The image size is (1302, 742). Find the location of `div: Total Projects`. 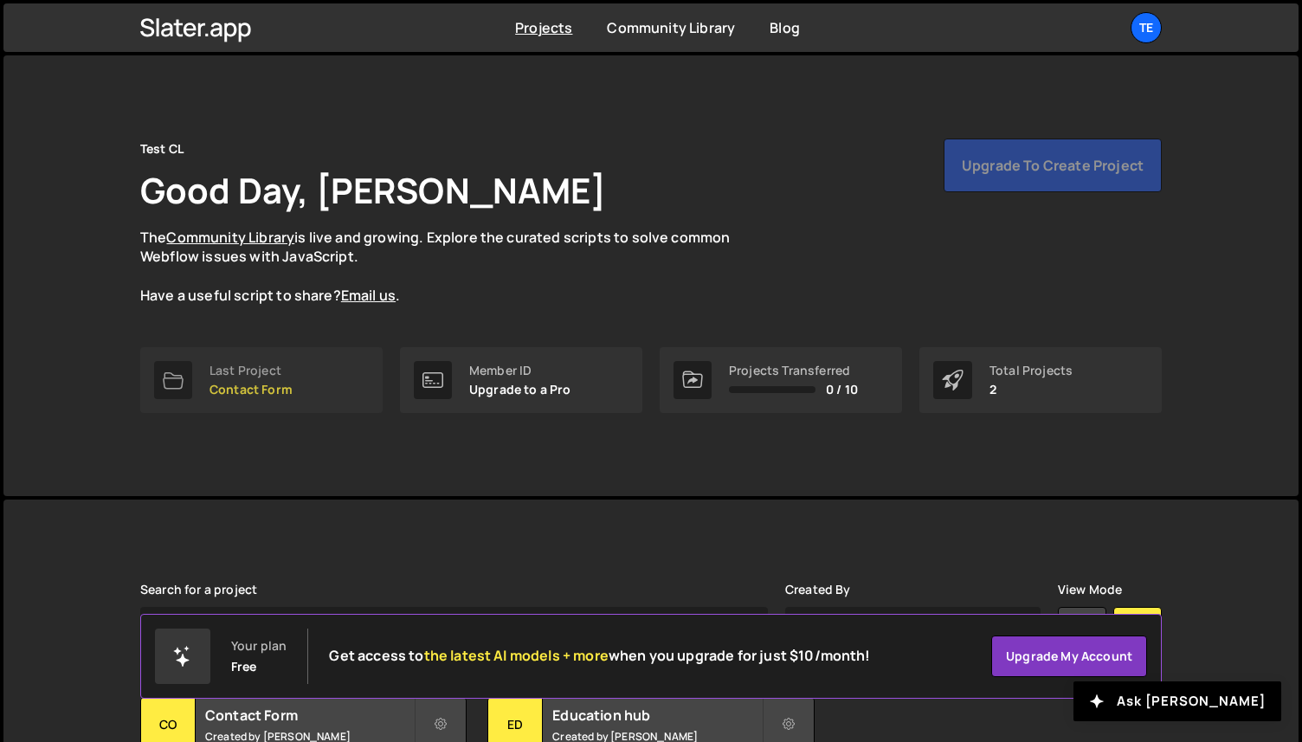

div: Total Projects is located at coordinates (1031, 371).